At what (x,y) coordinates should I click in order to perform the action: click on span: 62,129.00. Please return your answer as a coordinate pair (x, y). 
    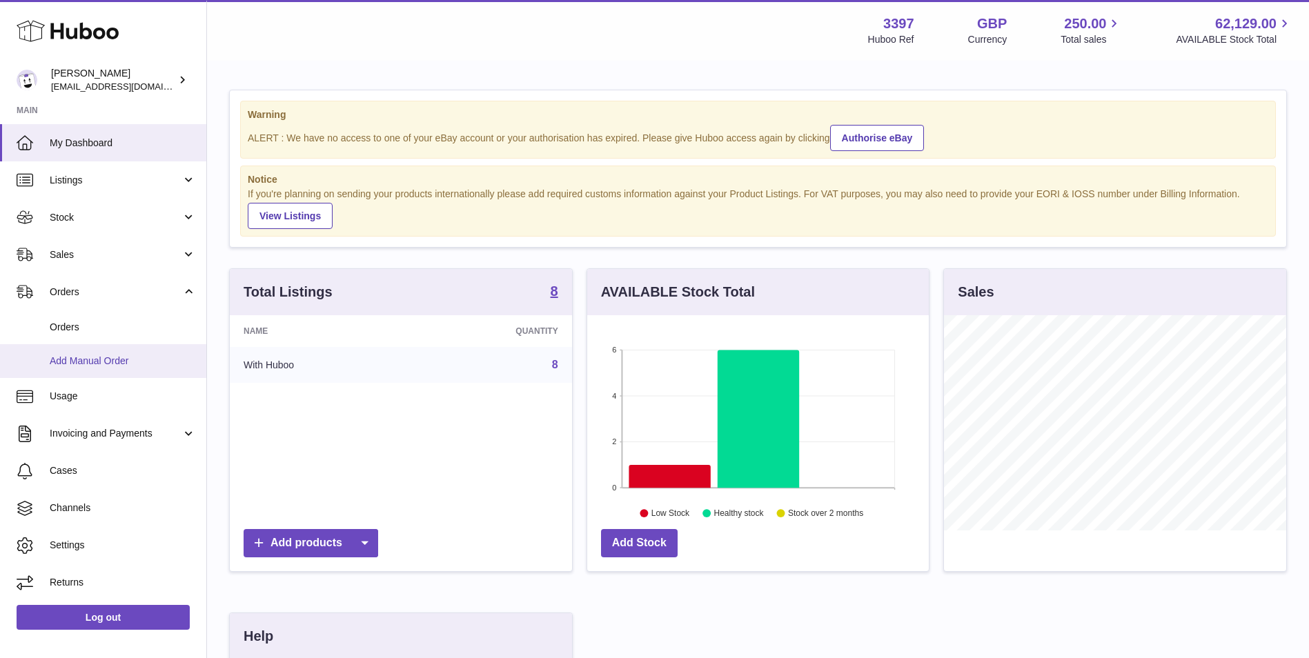
    Looking at the image, I should click on (1245, 23).